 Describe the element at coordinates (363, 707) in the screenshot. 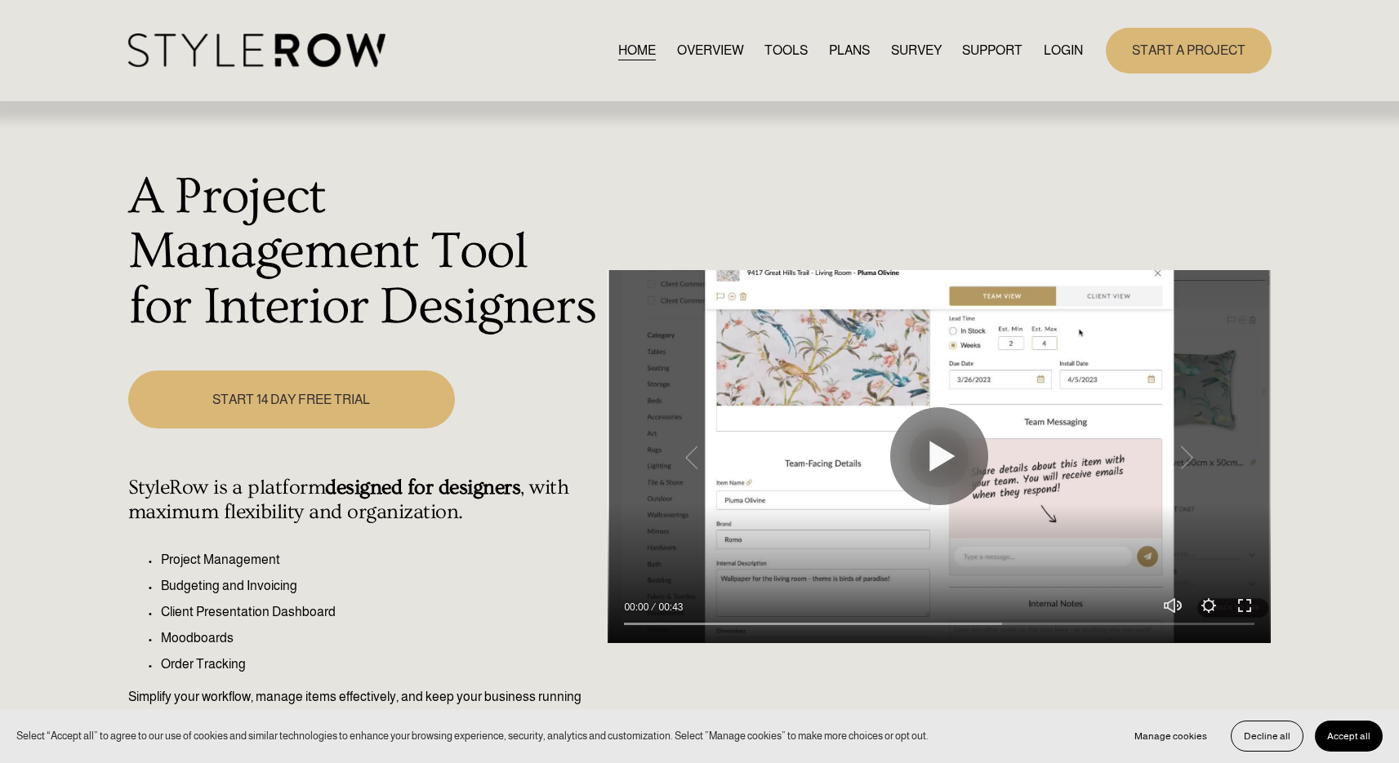

I see `p: Simplify your workflow, manage items effectively, and keep your business running seamlessly.` at that location.